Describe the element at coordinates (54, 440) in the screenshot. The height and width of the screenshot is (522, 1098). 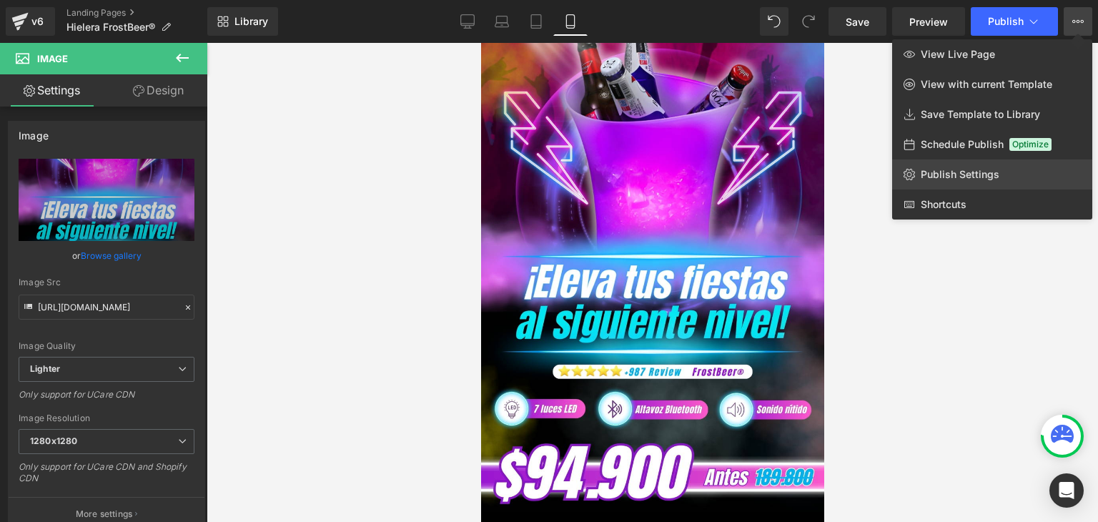
I see `b: 1280x1280` at that location.